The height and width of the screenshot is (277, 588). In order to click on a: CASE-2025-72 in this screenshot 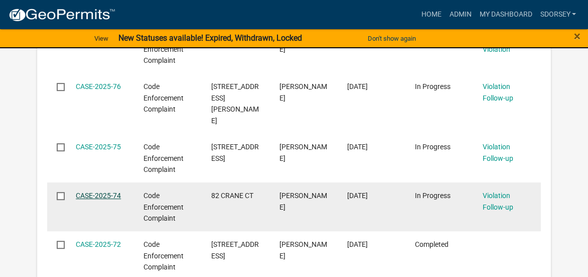, I will do `click(98, 244)`.